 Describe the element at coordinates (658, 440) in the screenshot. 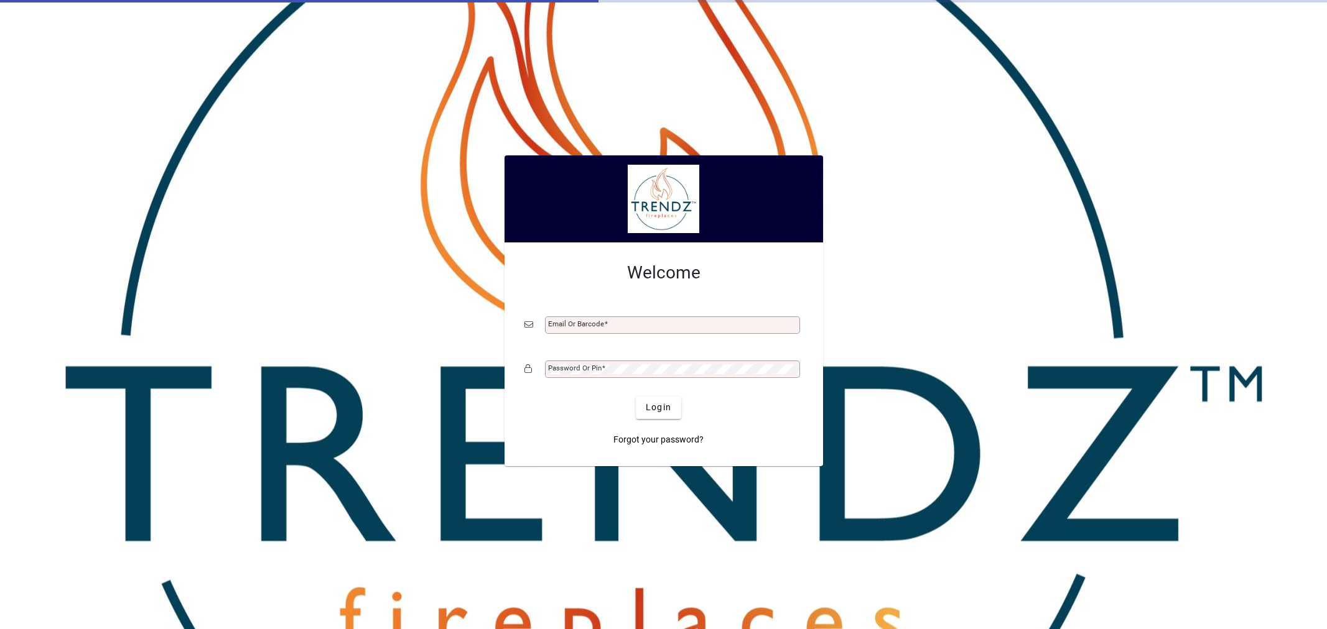

I see `a: Forgot your password?` at that location.